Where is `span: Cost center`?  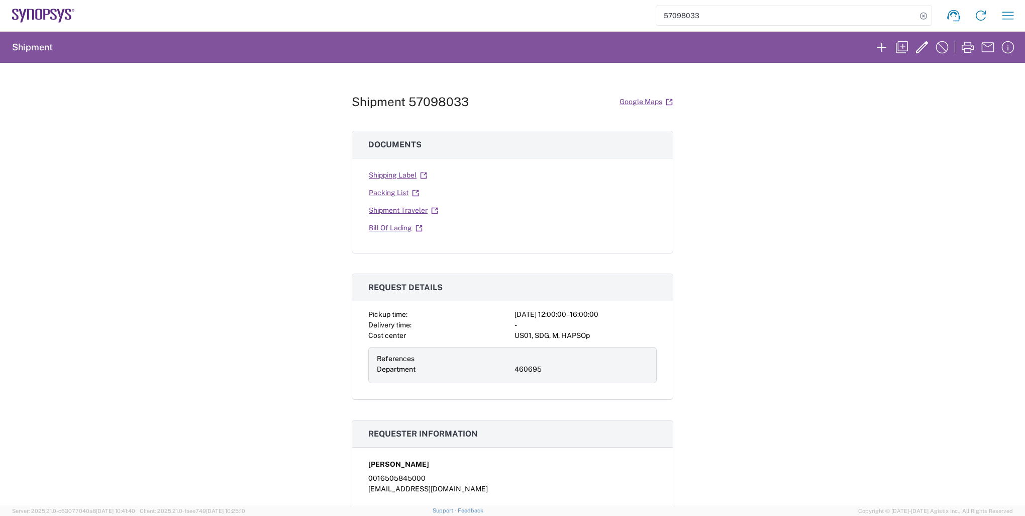
span: Cost center is located at coordinates (387, 335).